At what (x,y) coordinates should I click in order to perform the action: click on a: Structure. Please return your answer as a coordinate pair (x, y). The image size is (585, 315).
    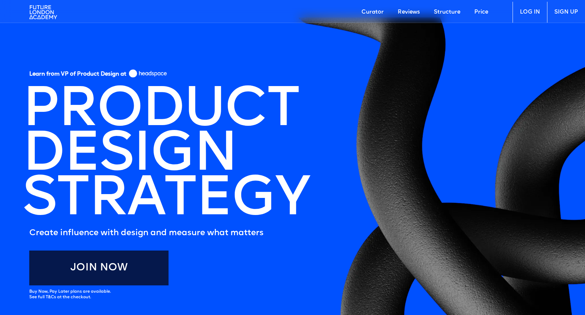
    Looking at the image, I should click on (447, 12).